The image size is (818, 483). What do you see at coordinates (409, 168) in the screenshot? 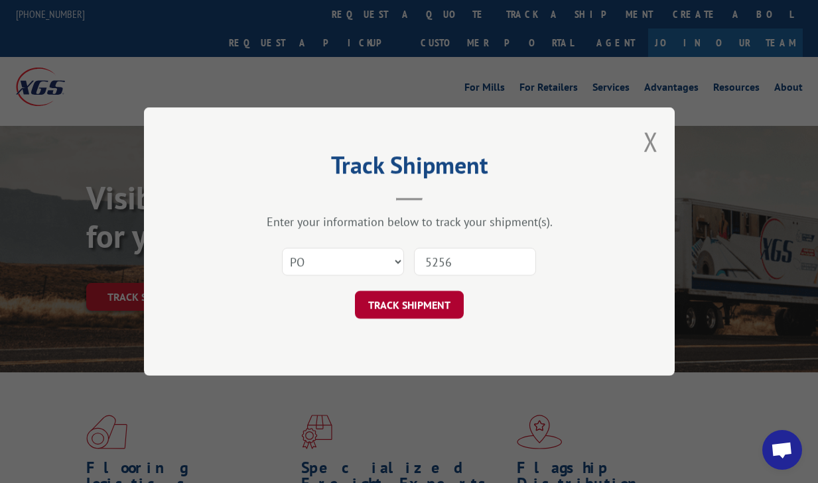
I see `h2: Track Shipment` at bounding box center [409, 168].